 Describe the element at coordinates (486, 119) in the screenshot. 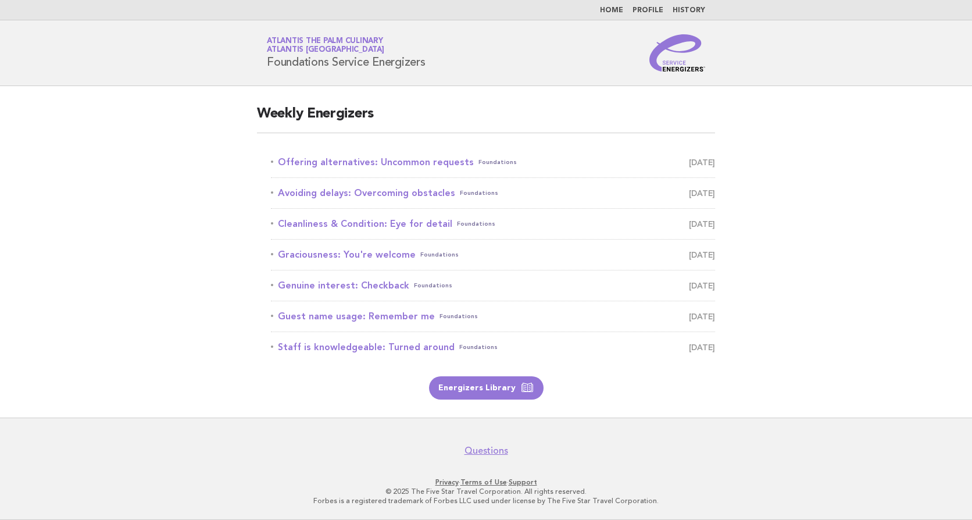

I see `h2: Weekly Energizers` at that location.